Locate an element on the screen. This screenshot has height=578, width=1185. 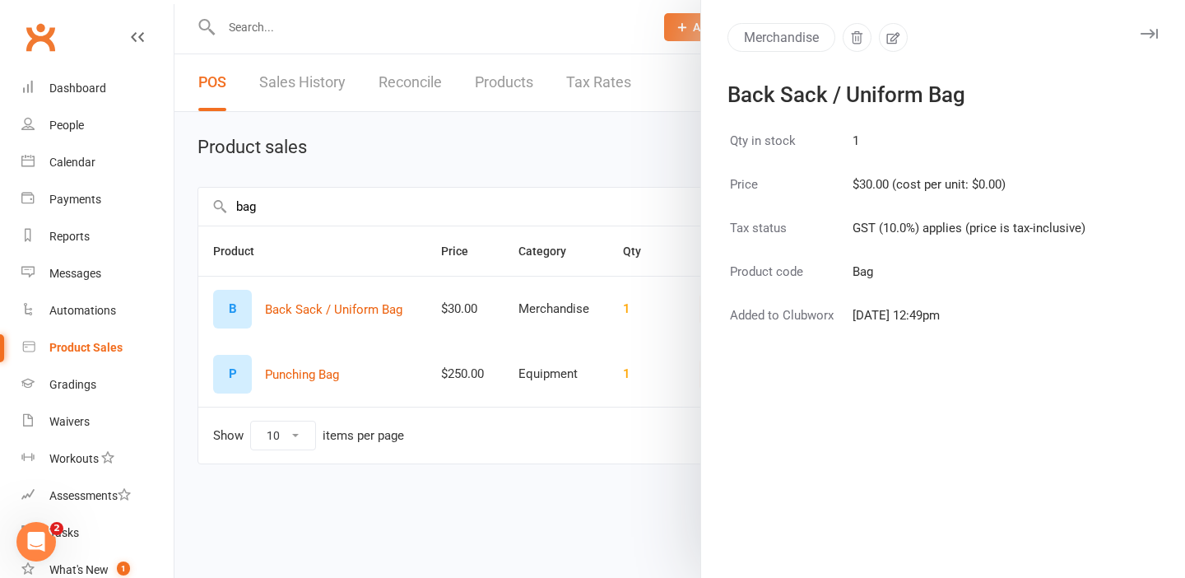
div: Messages is located at coordinates (75, 273).